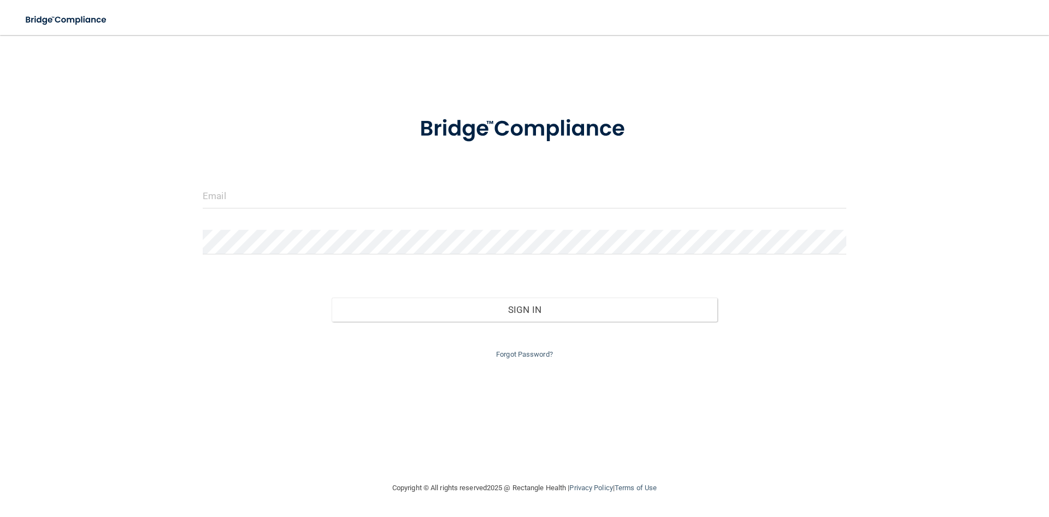 Image resolution: width=1049 pixels, height=517 pixels. I want to click on button: Sign In, so click(525, 309).